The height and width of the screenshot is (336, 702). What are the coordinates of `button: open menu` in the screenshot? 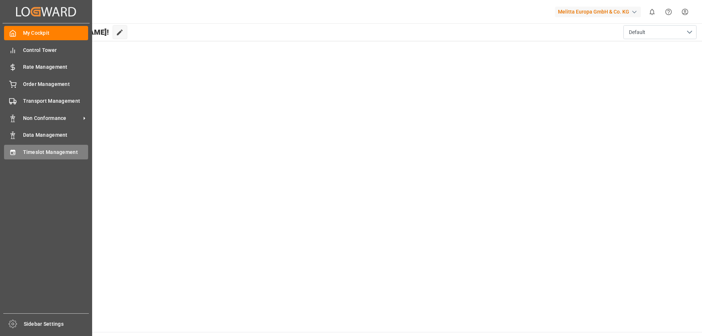 It's located at (660, 32).